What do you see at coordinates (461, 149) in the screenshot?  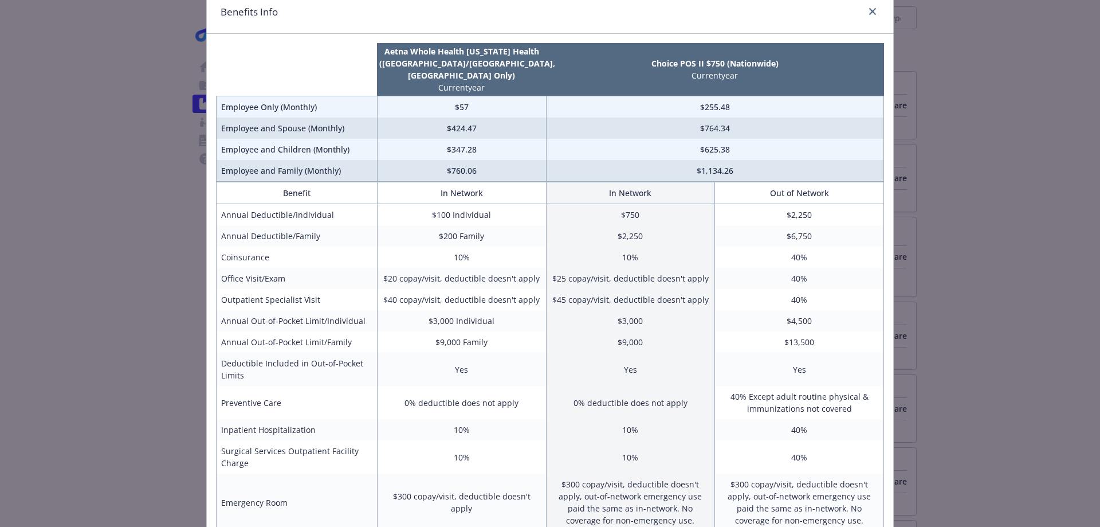 I see `td: $347.28` at bounding box center [461, 149].